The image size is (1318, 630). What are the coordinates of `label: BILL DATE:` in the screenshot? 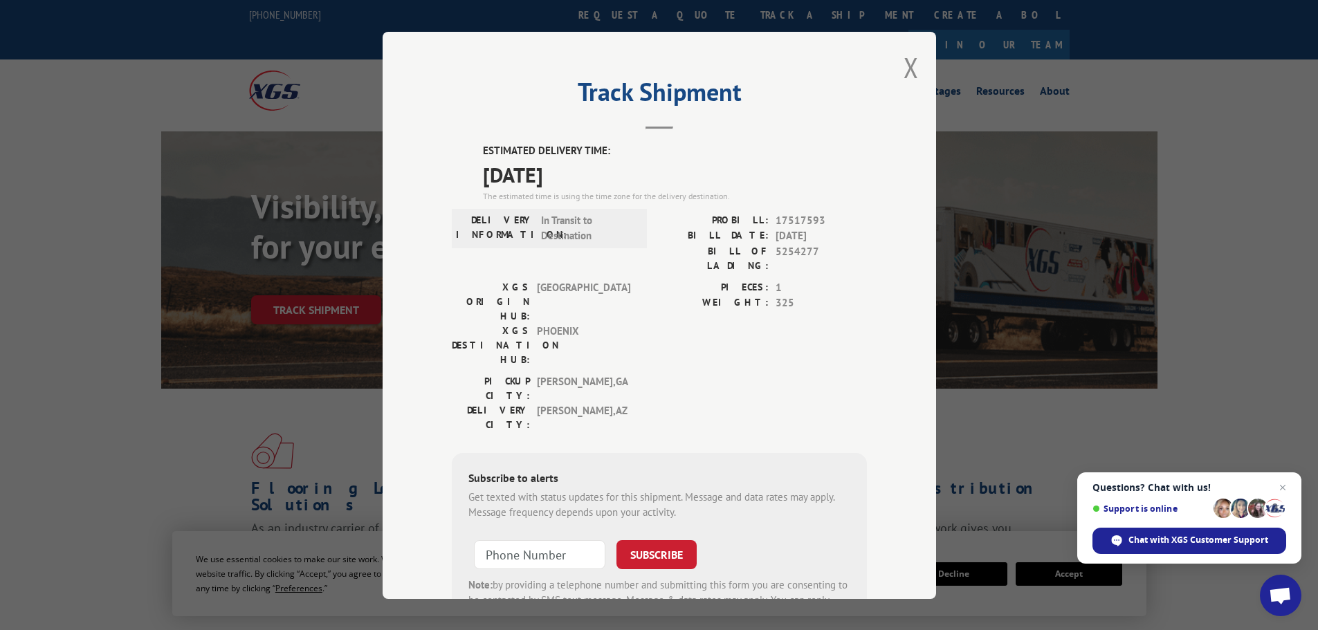 It's located at (714, 236).